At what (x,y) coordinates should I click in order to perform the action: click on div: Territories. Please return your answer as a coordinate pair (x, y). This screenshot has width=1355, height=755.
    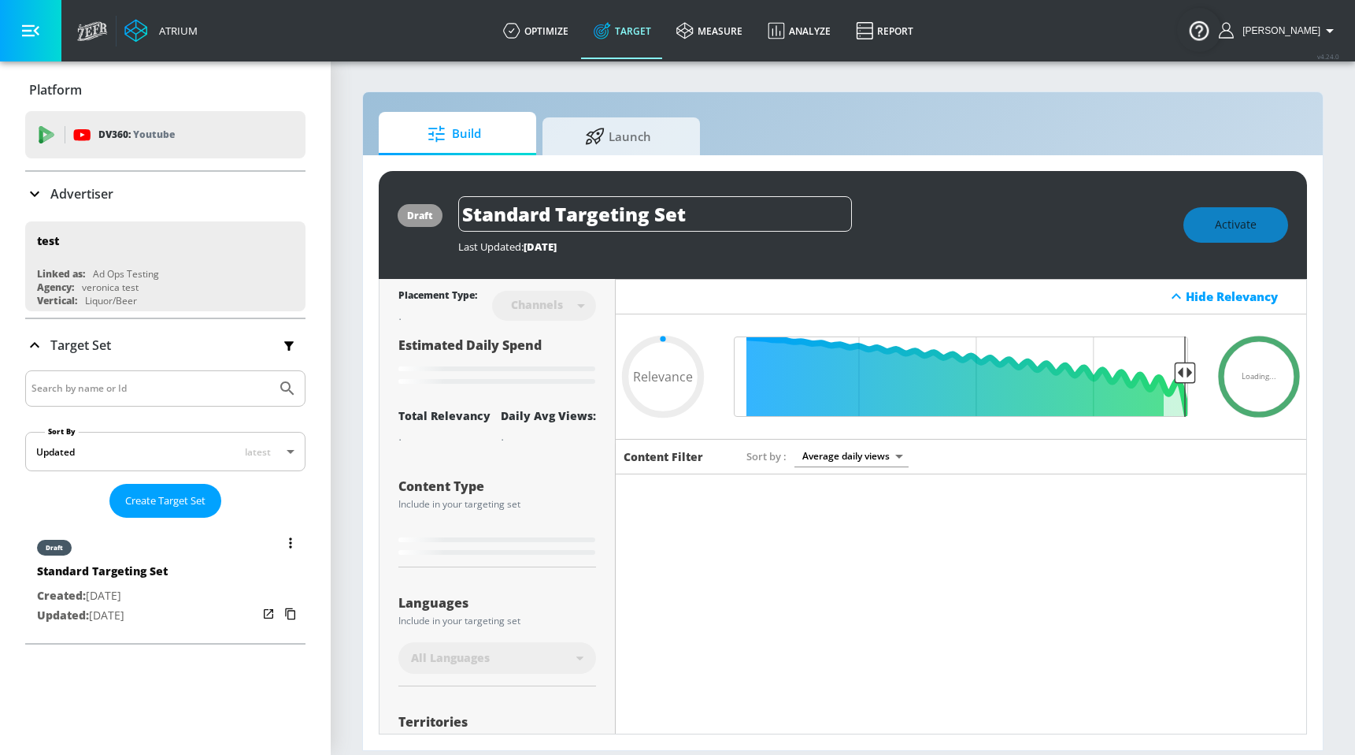
    Looking at the image, I should click on (497, 721).